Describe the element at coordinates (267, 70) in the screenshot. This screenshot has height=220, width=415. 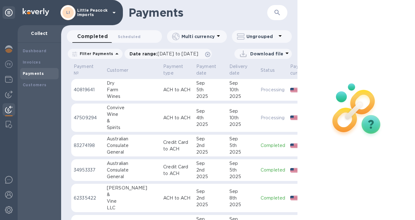
I see `p: Status` at that location.